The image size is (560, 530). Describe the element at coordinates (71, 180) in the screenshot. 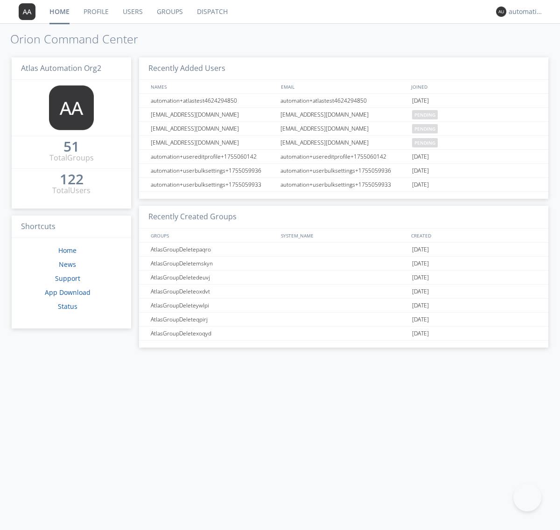

I see `a: 122` at that location.